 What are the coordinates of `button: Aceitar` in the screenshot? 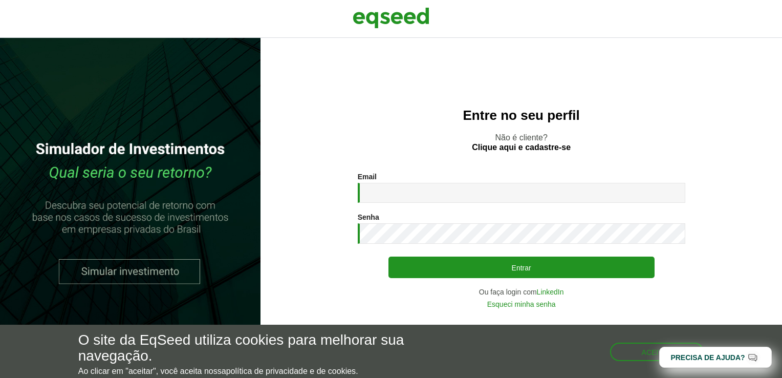 It's located at (657, 352).